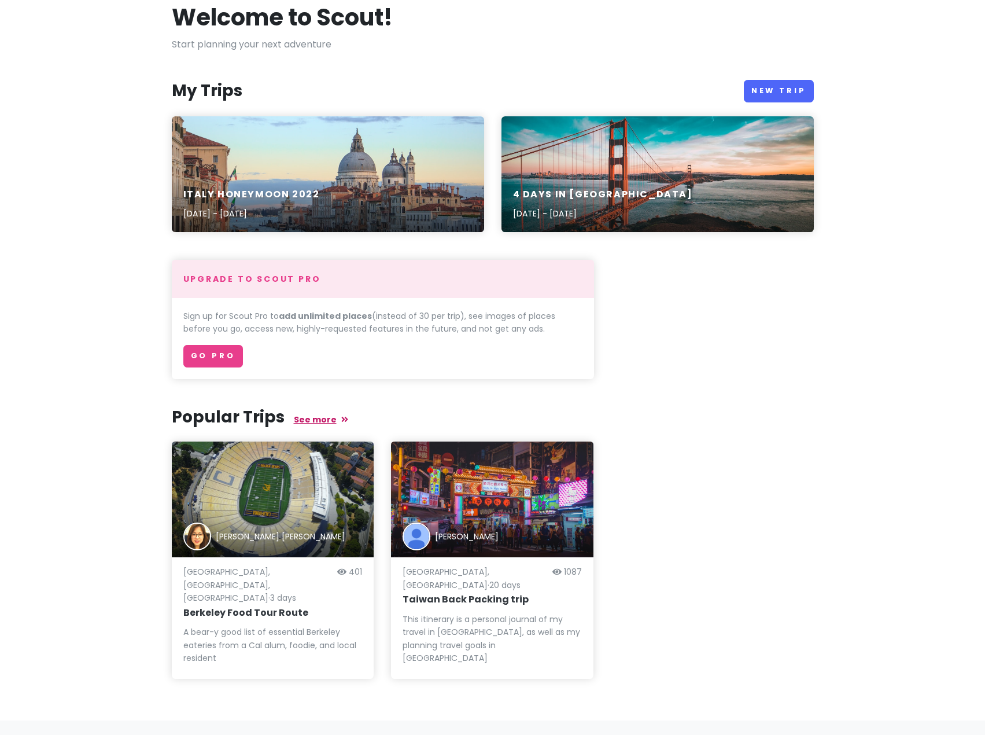 Image resolution: width=985 pixels, height=735 pixels. I want to click on a: See more, so click(321, 419).